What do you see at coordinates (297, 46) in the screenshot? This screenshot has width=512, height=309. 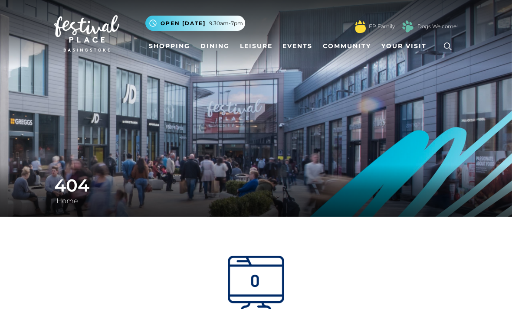 I see `a: Events` at bounding box center [297, 46].